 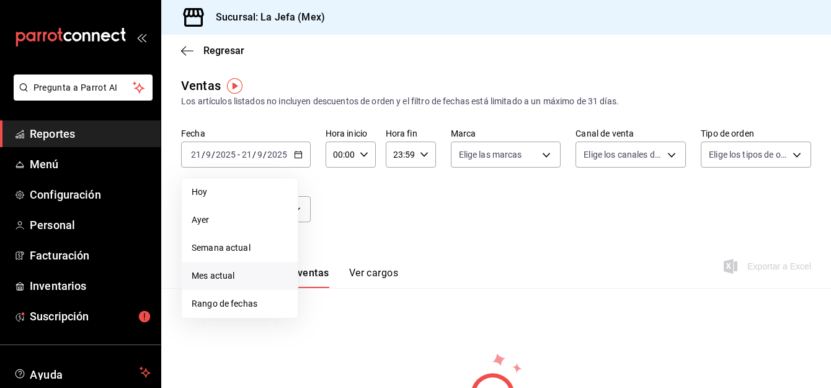 What do you see at coordinates (81, 96) in the screenshot?
I see `a: Pregunta a Parrot AI` at bounding box center [81, 96].